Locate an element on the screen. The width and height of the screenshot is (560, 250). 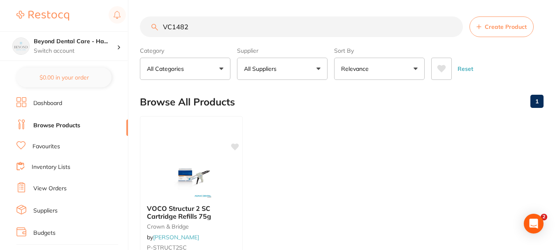
a: 1 is located at coordinates (537, 101).